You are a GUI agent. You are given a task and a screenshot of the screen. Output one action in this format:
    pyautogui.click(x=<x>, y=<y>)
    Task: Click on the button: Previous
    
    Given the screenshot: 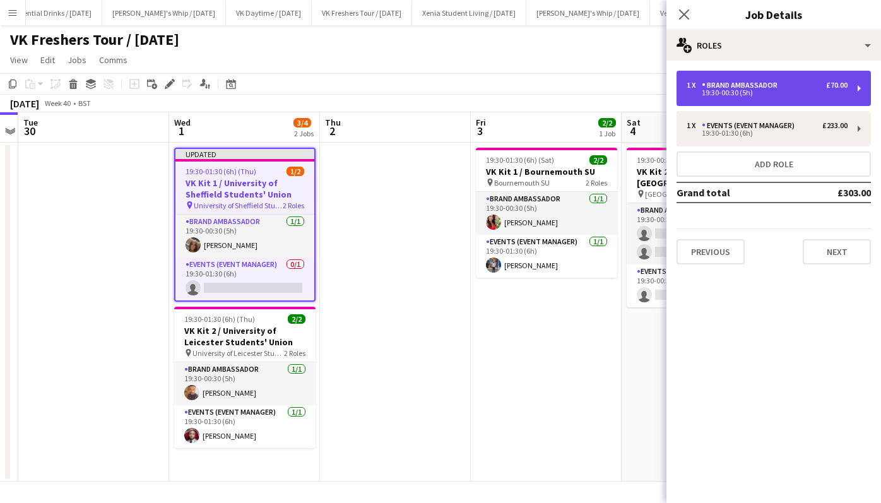 What is the action you would take?
    pyautogui.click(x=711, y=252)
    